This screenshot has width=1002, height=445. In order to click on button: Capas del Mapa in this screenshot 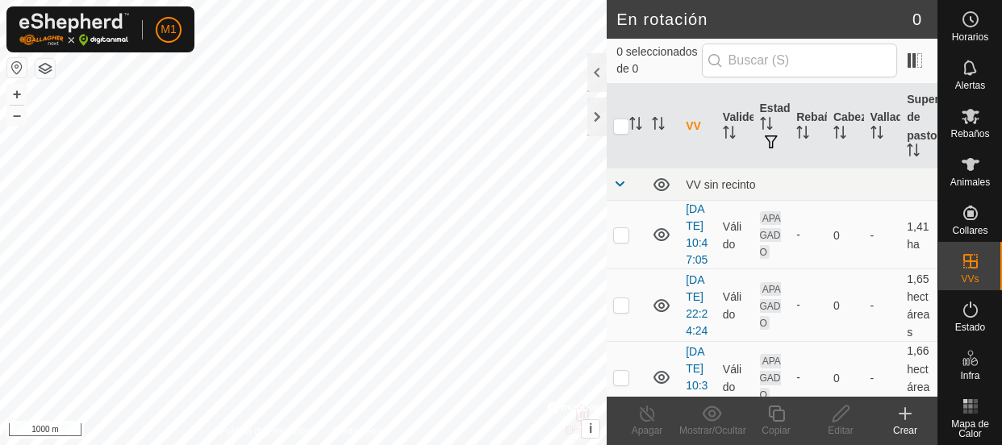, I will do `click(45, 69)`.